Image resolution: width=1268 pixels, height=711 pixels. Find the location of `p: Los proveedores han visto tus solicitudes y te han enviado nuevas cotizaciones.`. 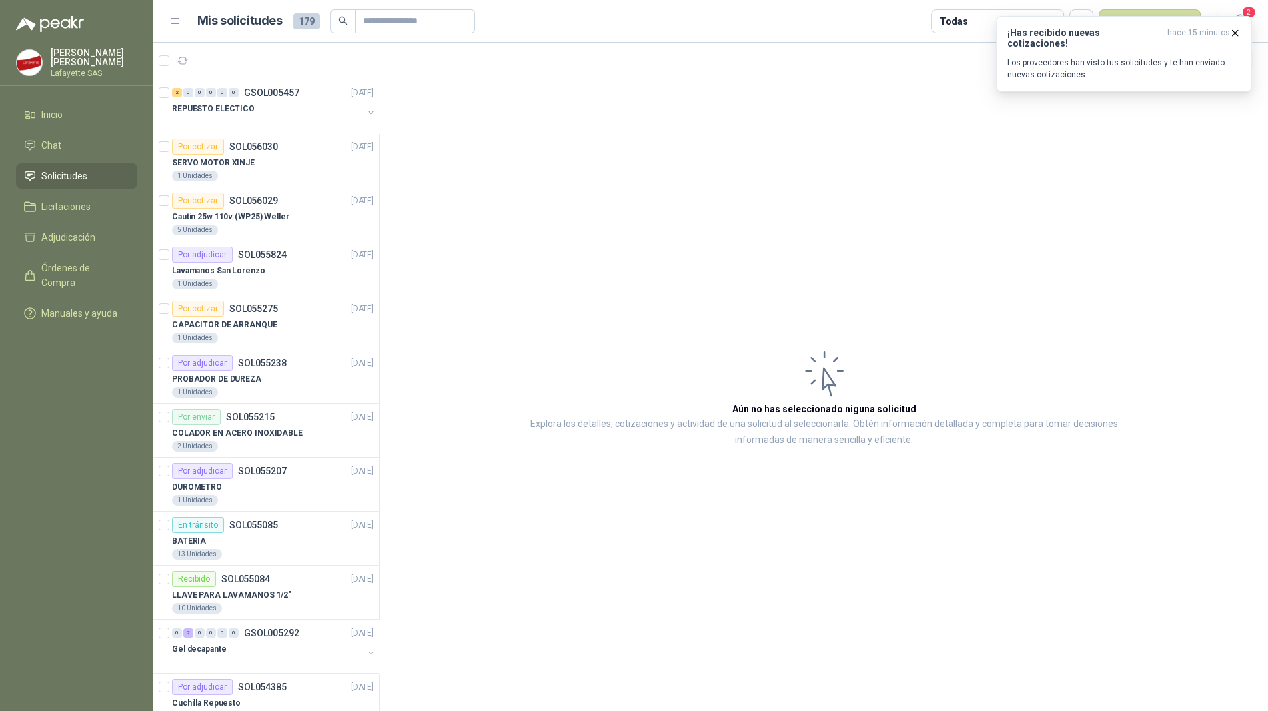

p: Los proveedores han visto tus solicitudes y te han enviado nuevas cotizaciones. is located at coordinates (1124, 69).